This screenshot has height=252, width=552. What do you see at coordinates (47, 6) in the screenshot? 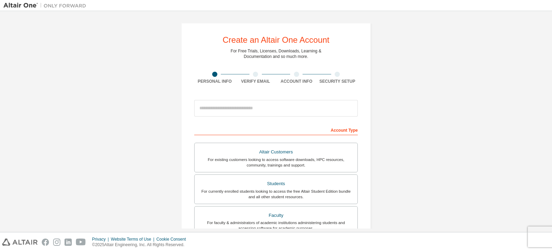
I see `img: Altair One` at bounding box center [47, 6].